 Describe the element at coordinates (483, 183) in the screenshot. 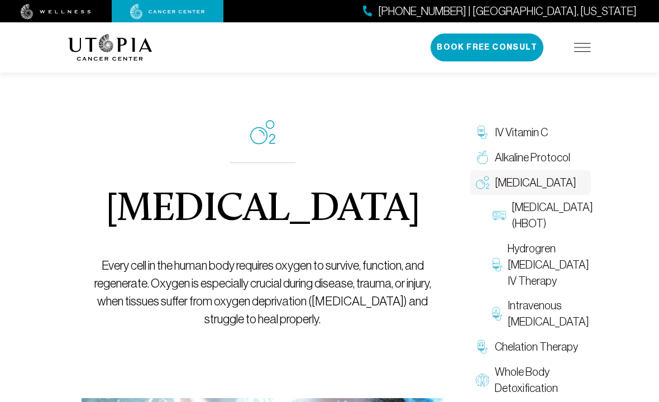

I see `img: Oxygen Therapy` at that location.